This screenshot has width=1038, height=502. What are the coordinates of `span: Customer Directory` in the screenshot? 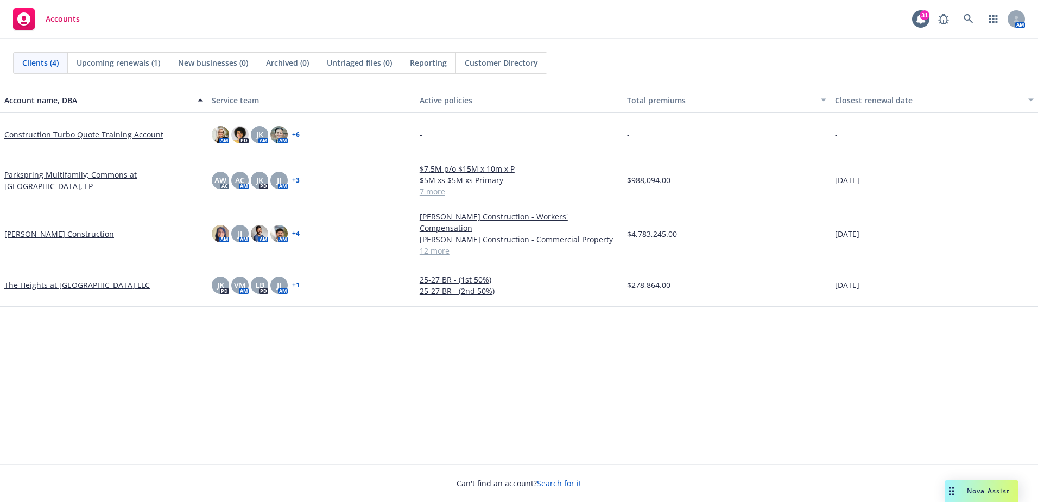 It's located at (501, 62).